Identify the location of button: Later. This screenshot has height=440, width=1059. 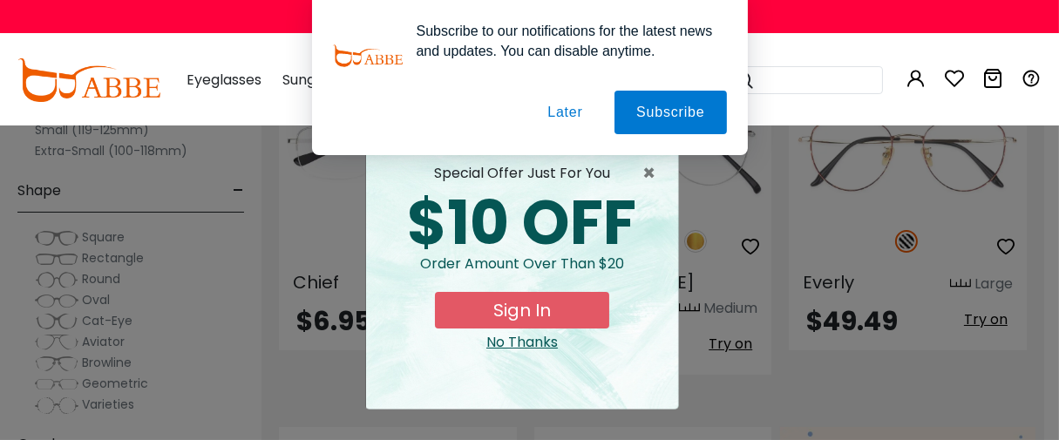
(565, 112).